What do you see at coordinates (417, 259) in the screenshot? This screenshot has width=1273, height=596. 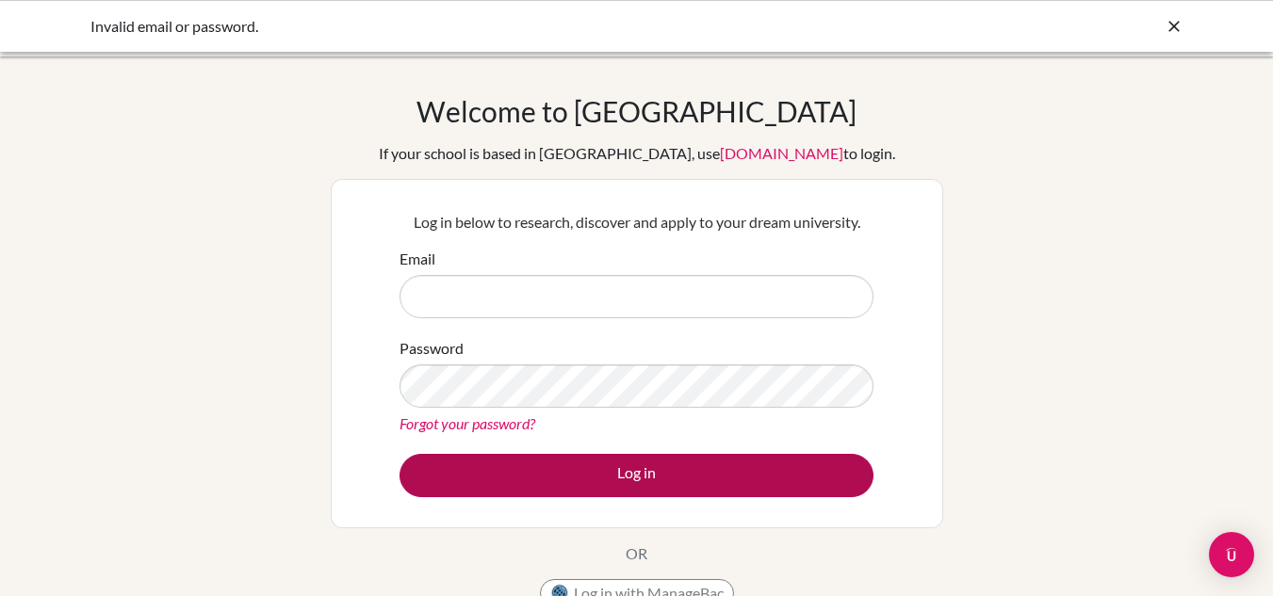 I see `label: Email` at bounding box center [417, 259].